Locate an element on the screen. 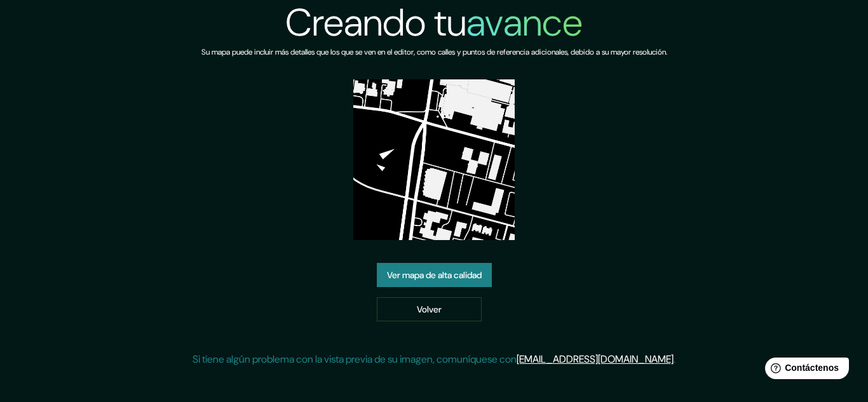  font: Ver mapa de alta calidad is located at coordinates (434, 275).